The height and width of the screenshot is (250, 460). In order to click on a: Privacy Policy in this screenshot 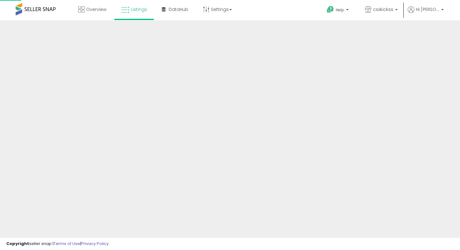, I will do `click(95, 243)`.